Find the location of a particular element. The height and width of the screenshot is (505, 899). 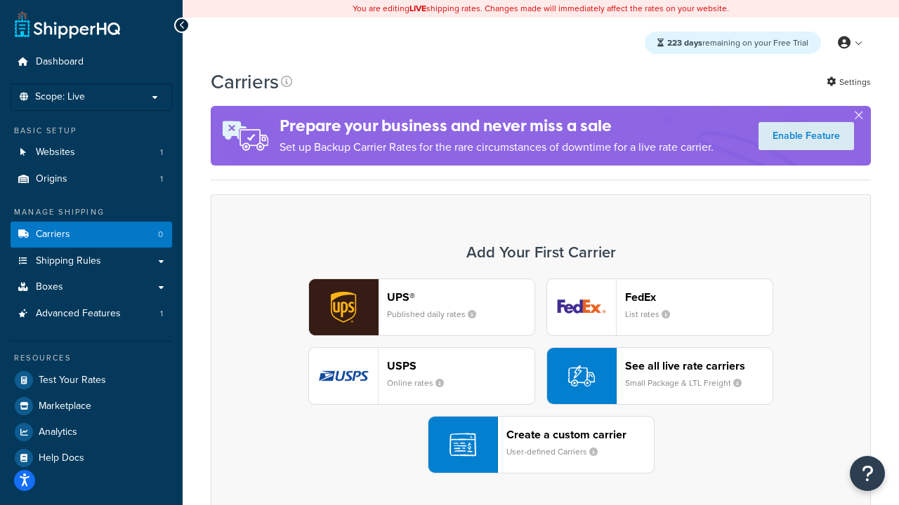

strong: 223 days is located at coordinates (684, 43).